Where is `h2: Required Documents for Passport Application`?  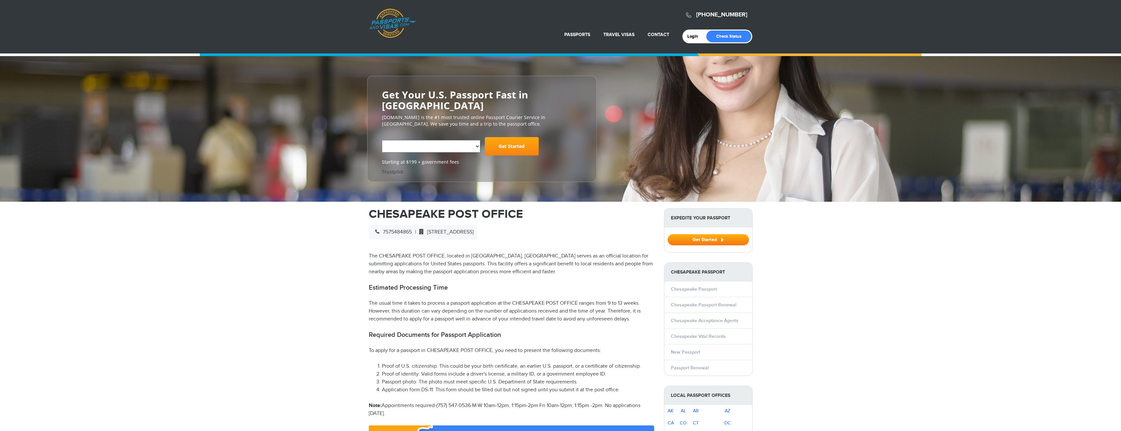 h2: Required Documents for Passport Application is located at coordinates (512, 335).